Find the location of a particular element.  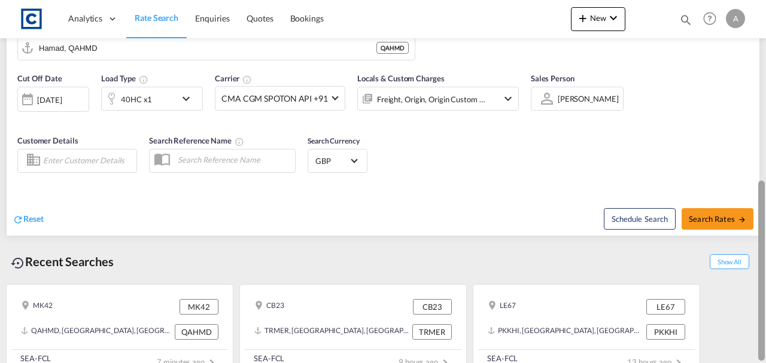

span: Sales Person is located at coordinates (552, 78).